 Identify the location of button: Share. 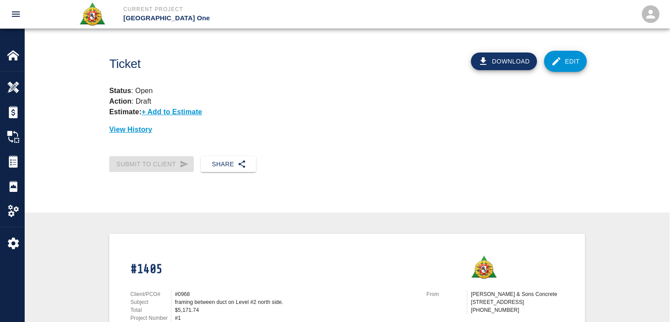
(228, 164).